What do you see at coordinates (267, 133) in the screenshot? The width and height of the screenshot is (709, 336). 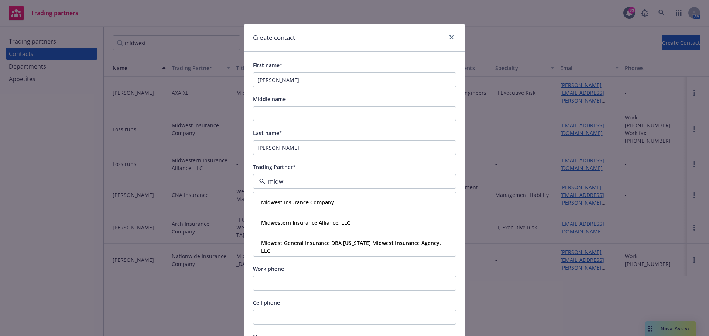 I see `span: Last name*` at bounding box center [267, 133].